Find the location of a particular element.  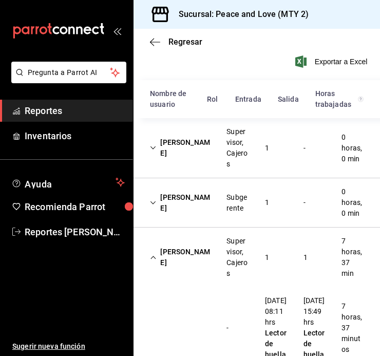

svg: El total de horas trabajadas por usuario es el resultado de la suma redondeada del registro de ho... is located at coordinates (361, 99).